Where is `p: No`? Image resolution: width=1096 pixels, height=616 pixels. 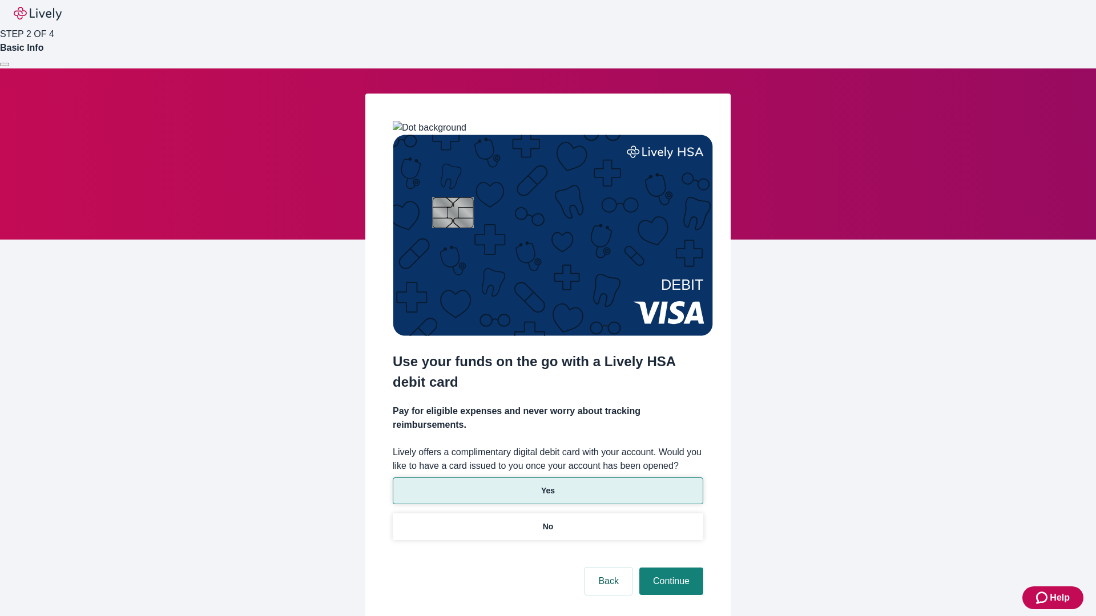
p: No is located at coordinates (548, 527).